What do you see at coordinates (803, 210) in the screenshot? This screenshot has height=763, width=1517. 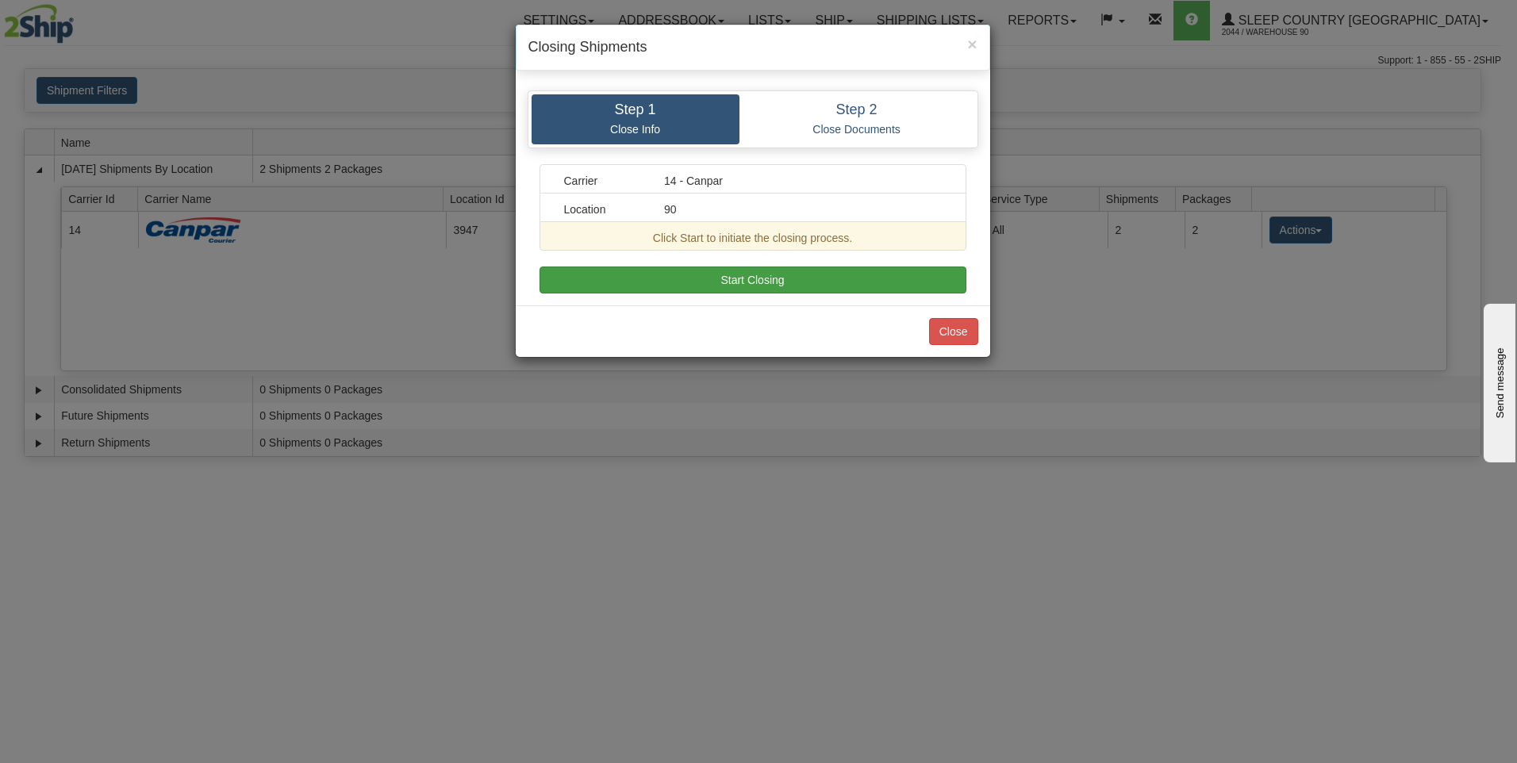 I see `div: 90` at bounding box center [803, 210].